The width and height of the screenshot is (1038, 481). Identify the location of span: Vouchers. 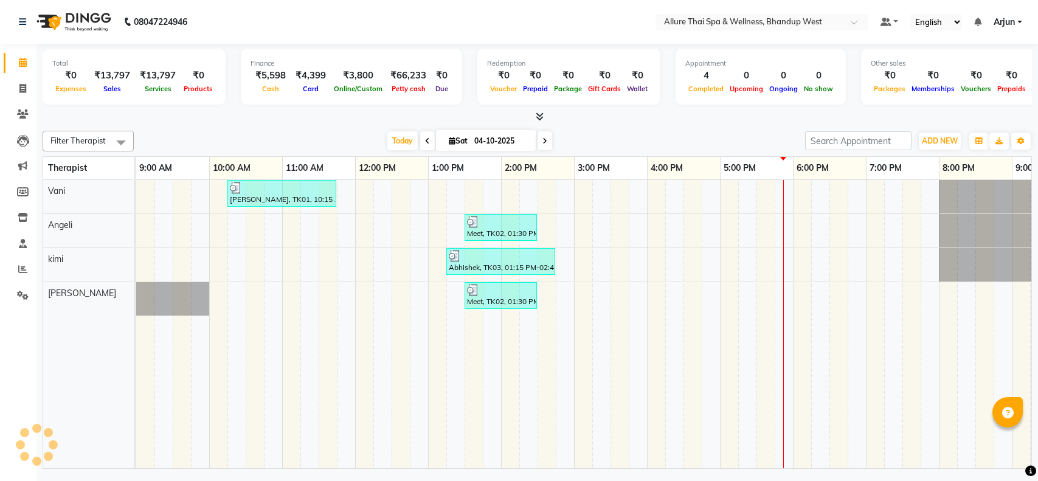
(976, 89).